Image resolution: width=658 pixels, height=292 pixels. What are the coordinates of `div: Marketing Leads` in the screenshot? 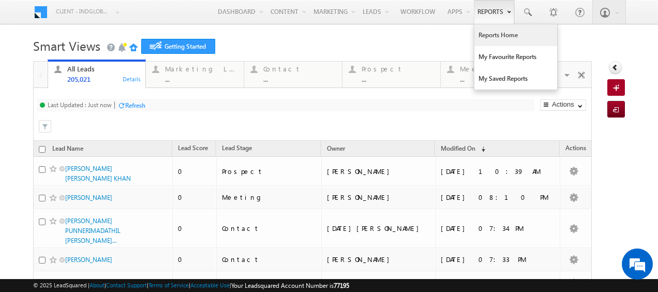 It's located at (201, 69).